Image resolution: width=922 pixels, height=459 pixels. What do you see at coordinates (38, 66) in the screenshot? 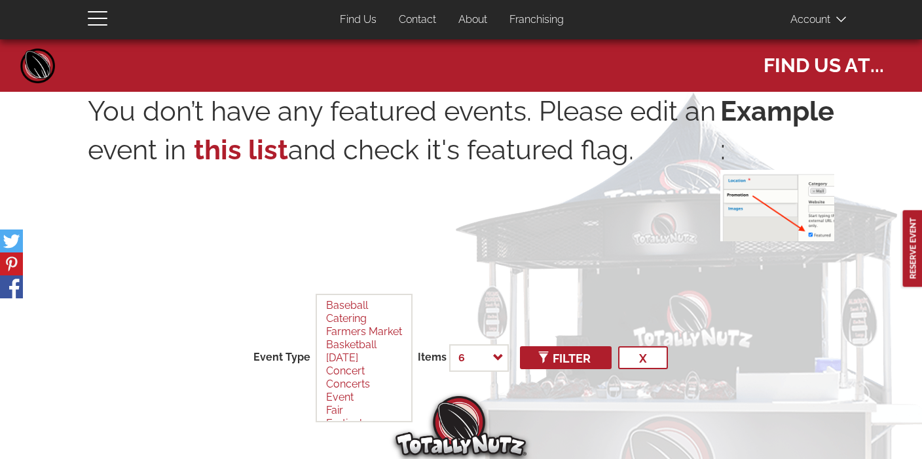
I see `a: Home` at bounding box center [38, 66].